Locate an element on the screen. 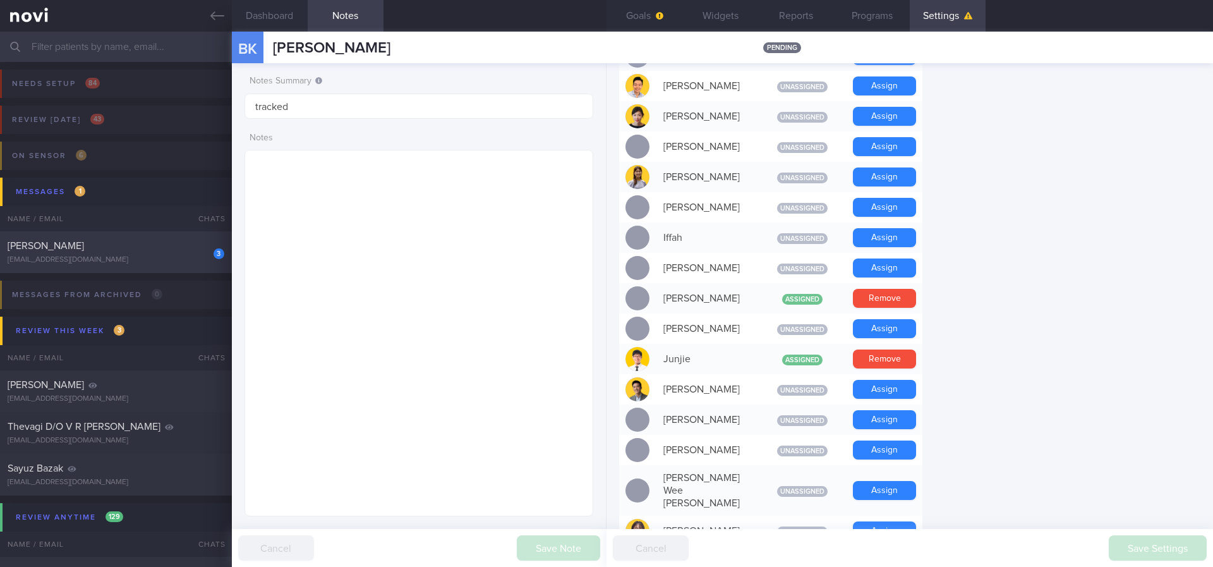  div: Review this week is located at coordinates (70, 330).